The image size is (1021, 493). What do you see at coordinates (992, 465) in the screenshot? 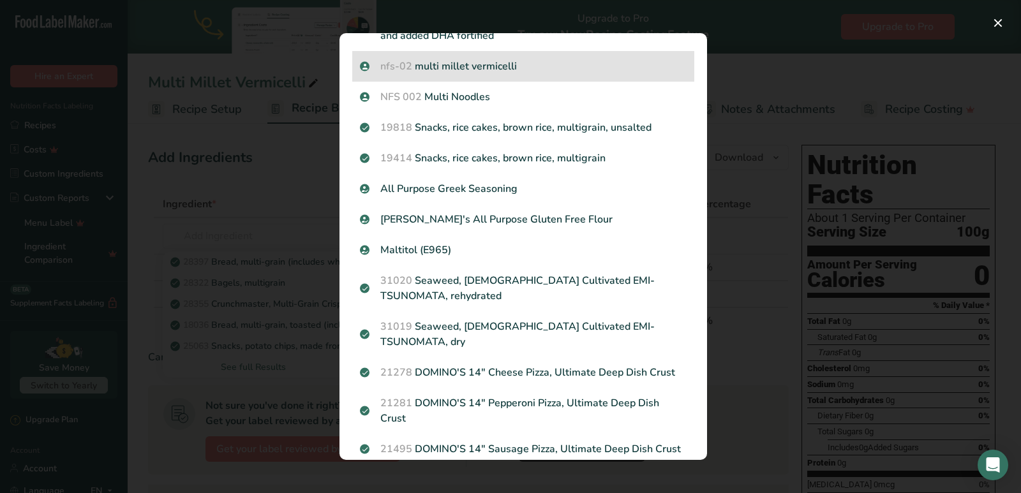
I see `div: Open Intercom Messenger` at bounding box center [992, 465].